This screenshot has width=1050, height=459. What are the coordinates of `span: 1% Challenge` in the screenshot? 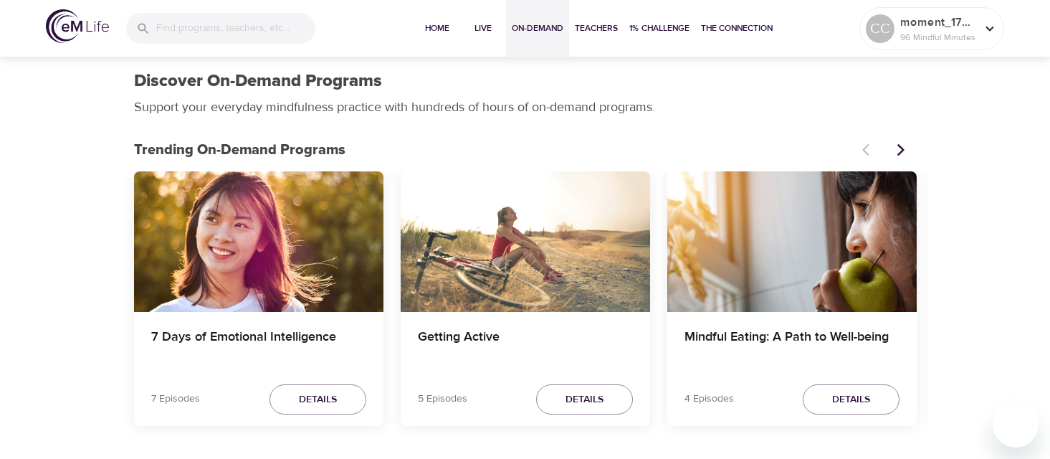 It's located at (659, 28).